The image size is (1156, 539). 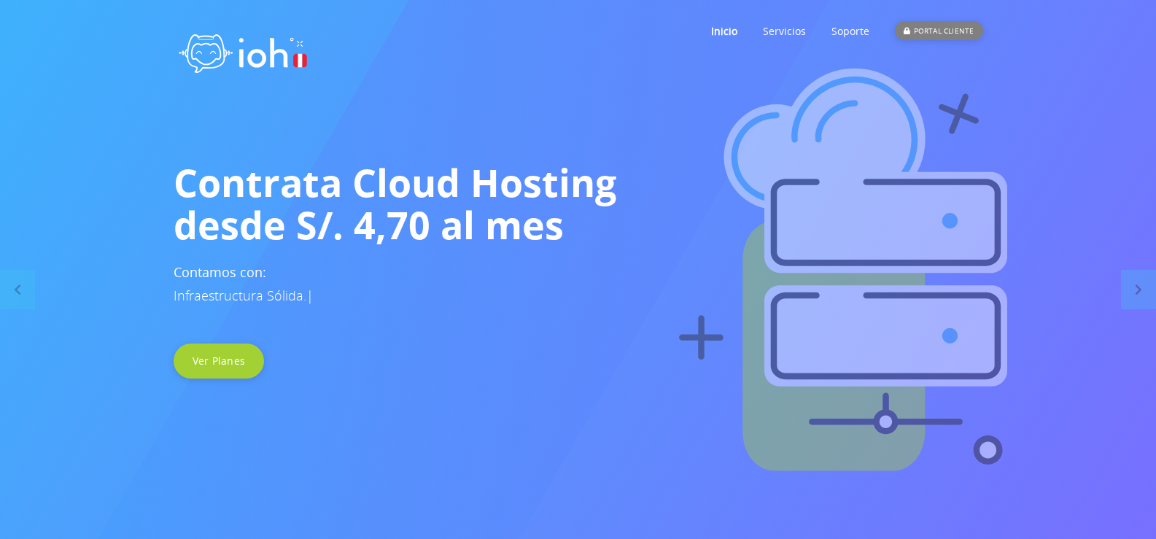 I want to click on span: Infraestructura Sólida., so click(x=240, y=296).